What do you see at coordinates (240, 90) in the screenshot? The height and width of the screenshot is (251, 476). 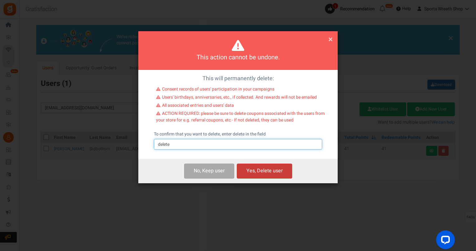 I see `li: Consent records of users' participation in your campaigns` at bounding box center [240, 90].